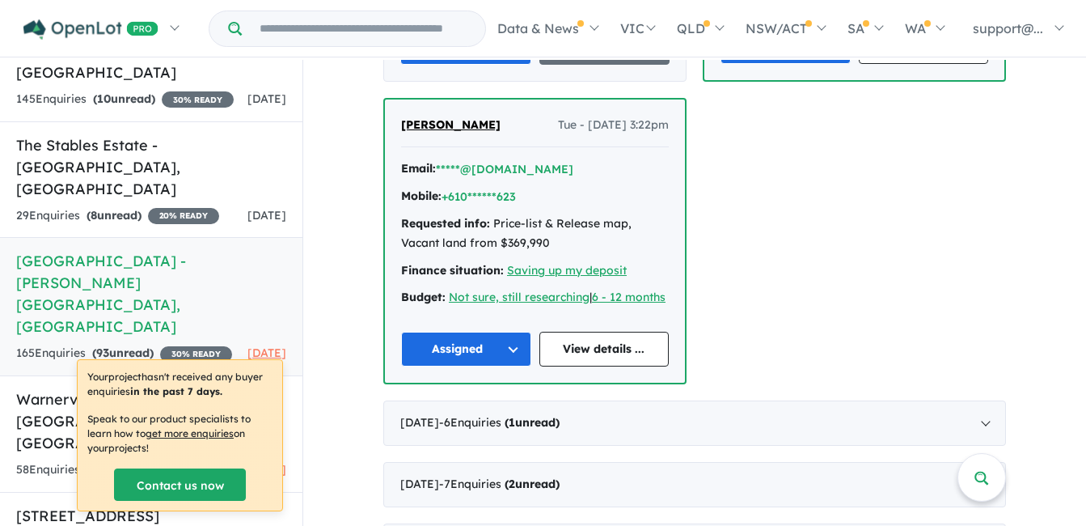  Describe the element at coordinates (423, 297) in the screenshot. I see `strong: Budget:` at that location.